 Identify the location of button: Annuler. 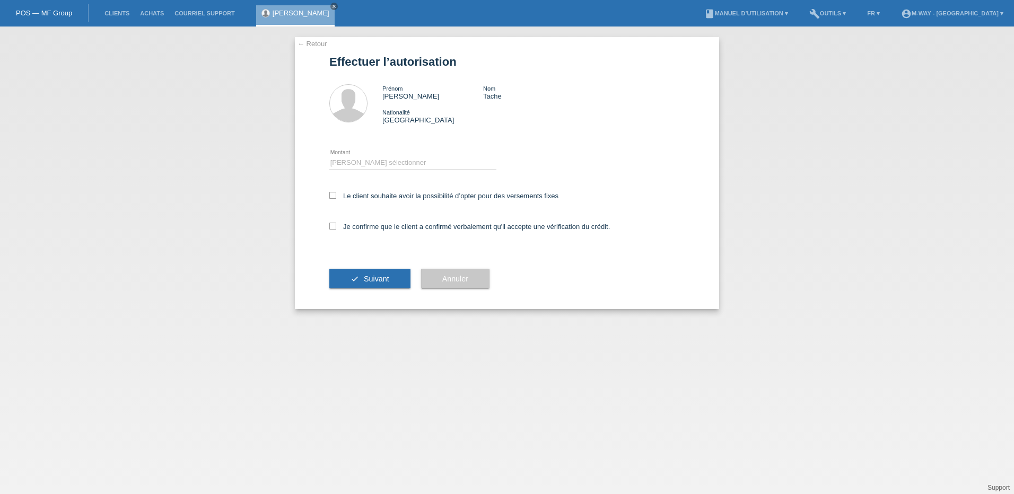
(455, 279).